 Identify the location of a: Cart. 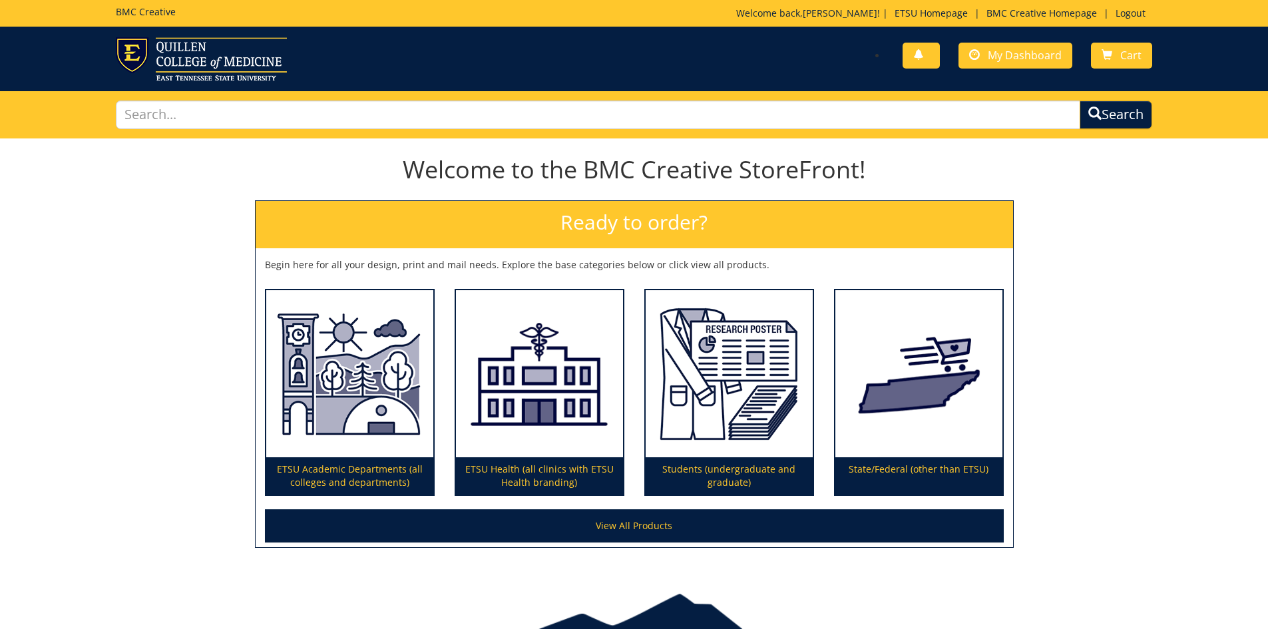
(1122, 55).